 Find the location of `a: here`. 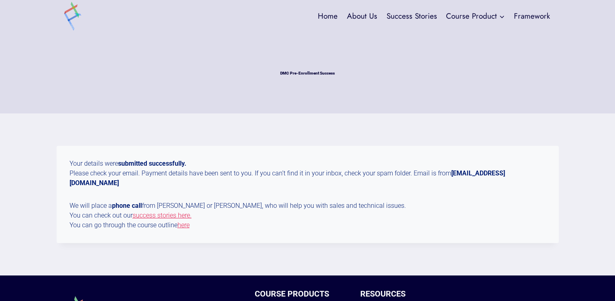

a: here is located at coordinates (184, 225).